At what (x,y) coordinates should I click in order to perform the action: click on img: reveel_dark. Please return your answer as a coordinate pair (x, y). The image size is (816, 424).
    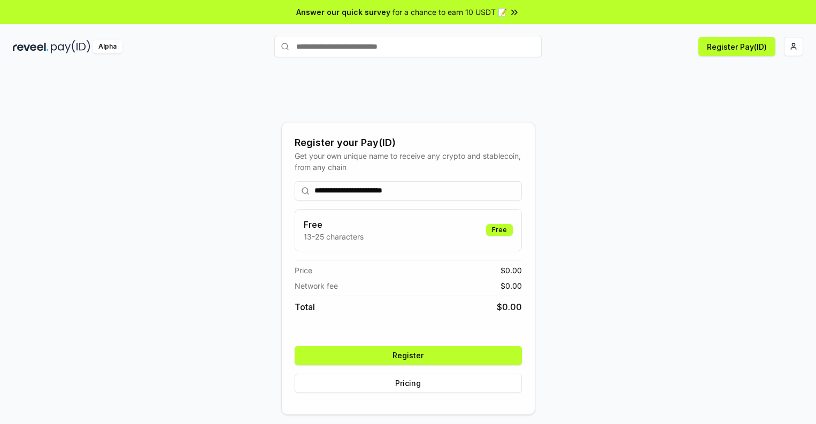
    Looking at the image, I should click on (30, 46).